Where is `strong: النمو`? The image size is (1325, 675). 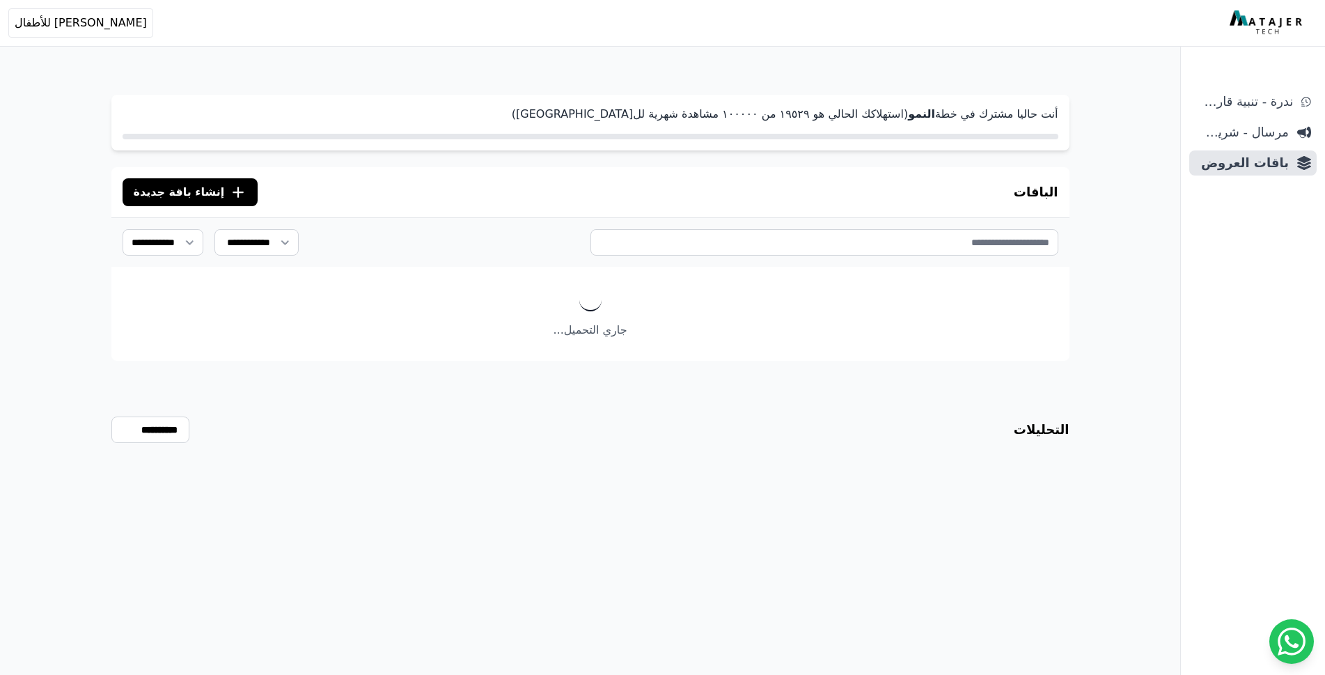
strong: النمو is located at coordinates (921, 113).